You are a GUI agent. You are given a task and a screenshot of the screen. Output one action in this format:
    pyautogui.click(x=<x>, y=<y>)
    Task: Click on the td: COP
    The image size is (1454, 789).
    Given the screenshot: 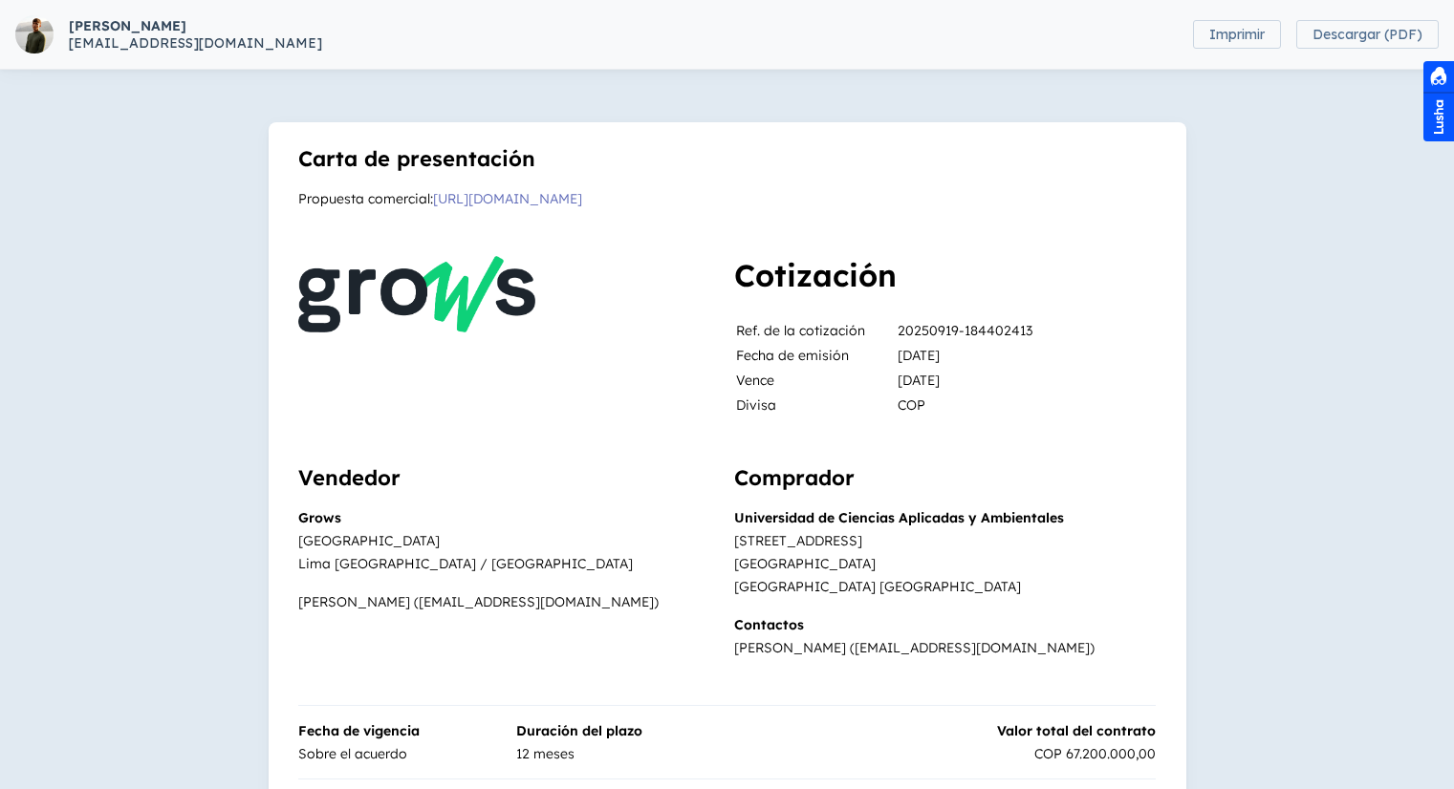 What is the action you would take?
    pyautogui.click(x=964, y=405)
    